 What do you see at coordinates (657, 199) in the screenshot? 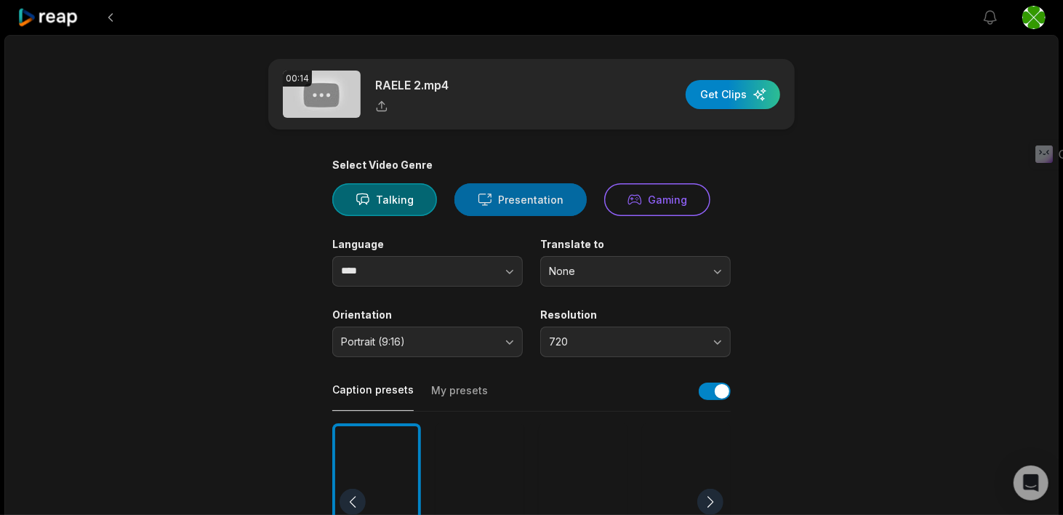
I see `button: Gaming` at bounding box center [657, 199].